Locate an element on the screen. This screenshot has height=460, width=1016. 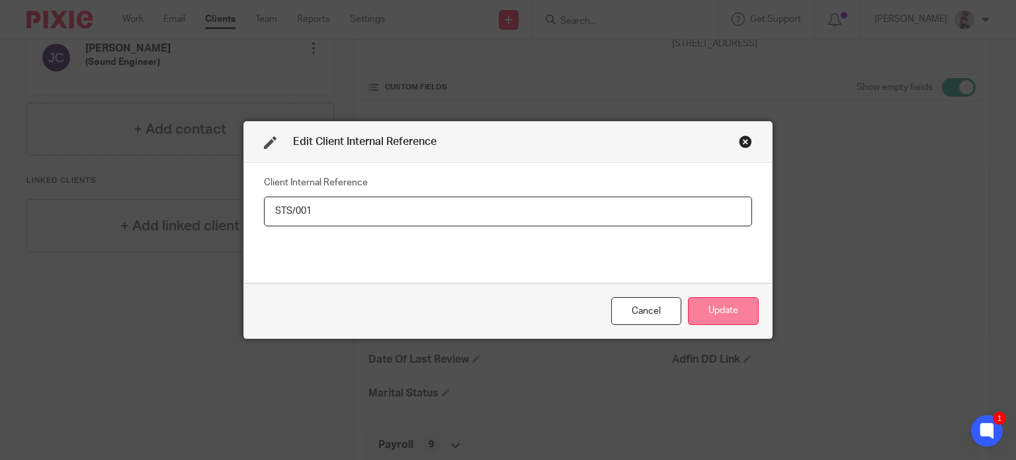
button: Update is located at coordinates (723, 311).